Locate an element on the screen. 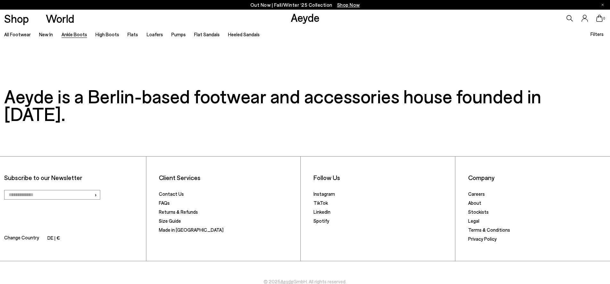 The height and width of the screenshot is (284, 610). span: 0 is located at coordinates (605, 18).